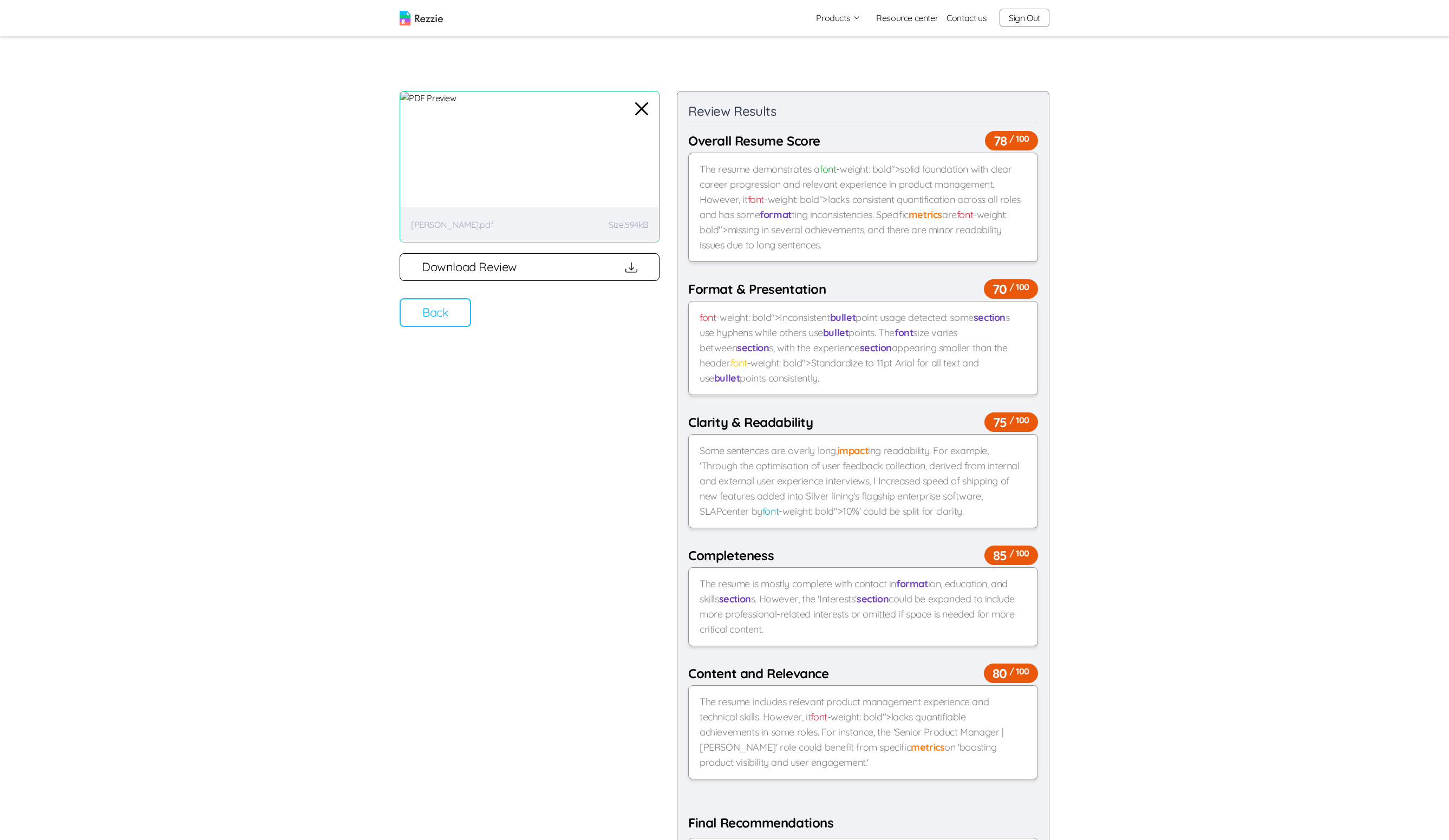 The height and width of the screenshot is (840, 1449). I want to click on div: Some sentences are overly long, ing readability. For example, 'Through the optimisation of user f..., so click(863, 481).